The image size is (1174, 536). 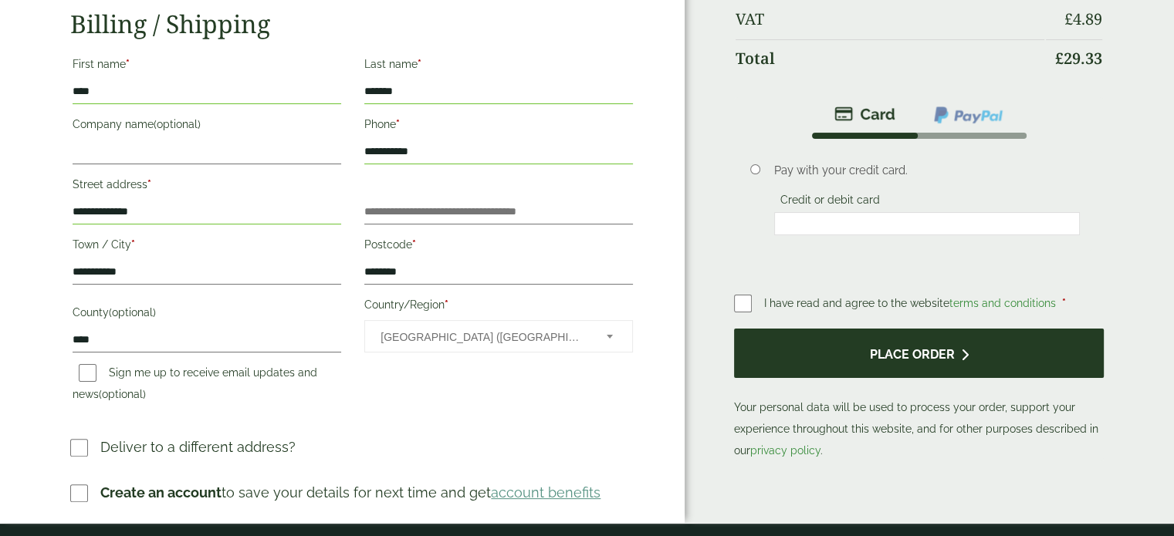 What do you see at coordinates (1083, 19) in the screenshot?
I see `bdi: 4.89` at bounding box center [1083, 19].